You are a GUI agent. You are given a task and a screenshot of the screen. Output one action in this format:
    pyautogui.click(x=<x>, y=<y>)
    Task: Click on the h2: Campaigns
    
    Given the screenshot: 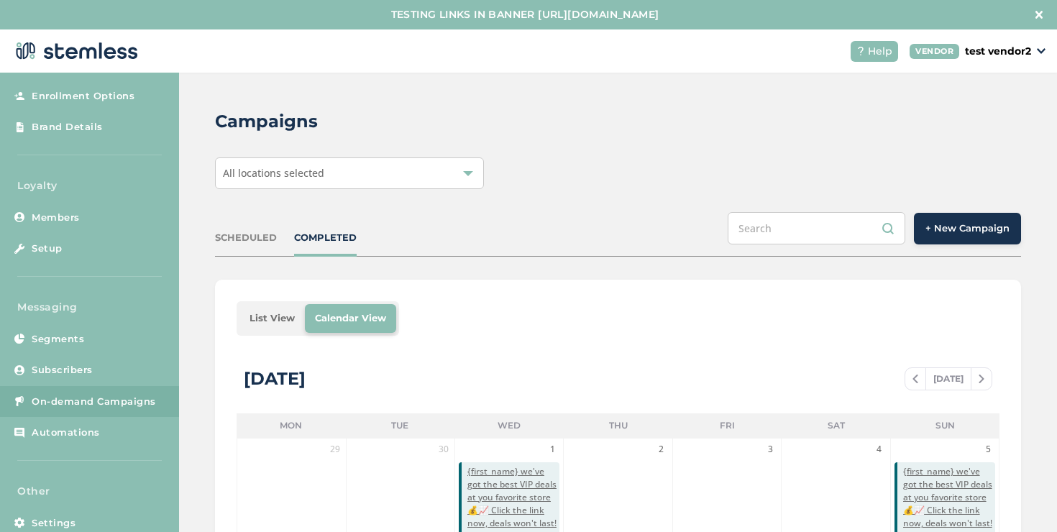 What is the action you would take?
    pyautogui.click(x=266, y=122)
    